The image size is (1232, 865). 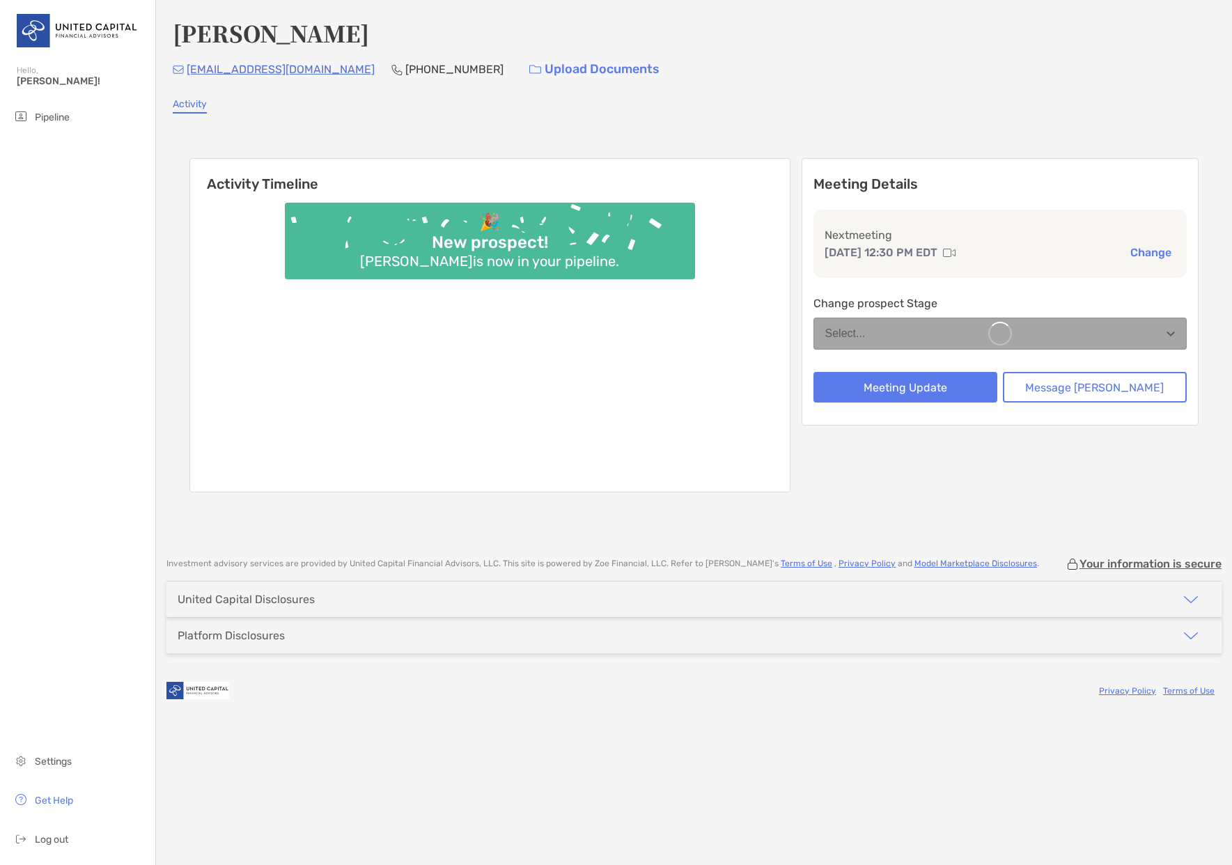 I want to click on p: Your information is secure, so click(x=1151, y=564).